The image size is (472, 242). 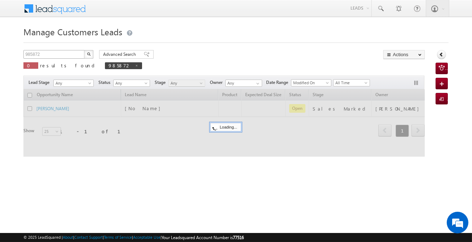 What do you see at coordinates (217, 83) in the screenshot?
I see `span: Owner` at bounding box center [217, 83].